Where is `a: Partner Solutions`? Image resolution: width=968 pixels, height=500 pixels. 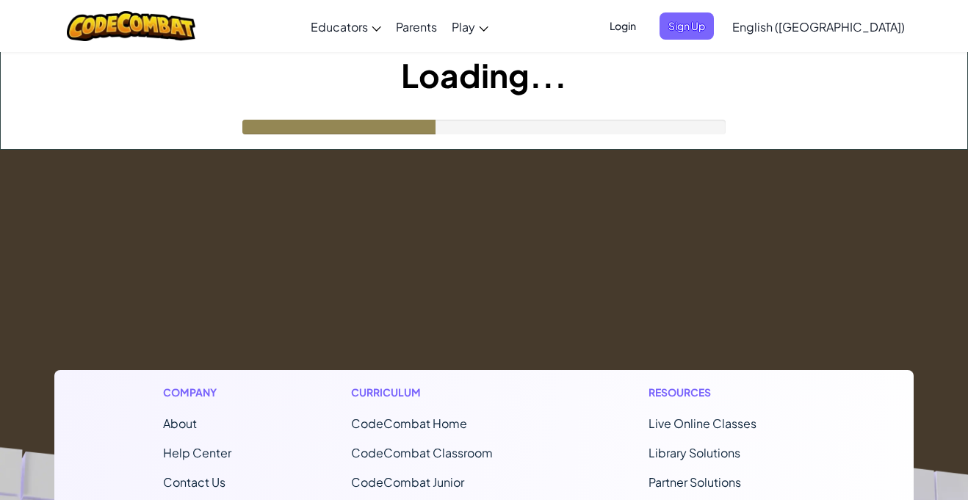
a: Partner Solutions is located at coordinates (695, 482).